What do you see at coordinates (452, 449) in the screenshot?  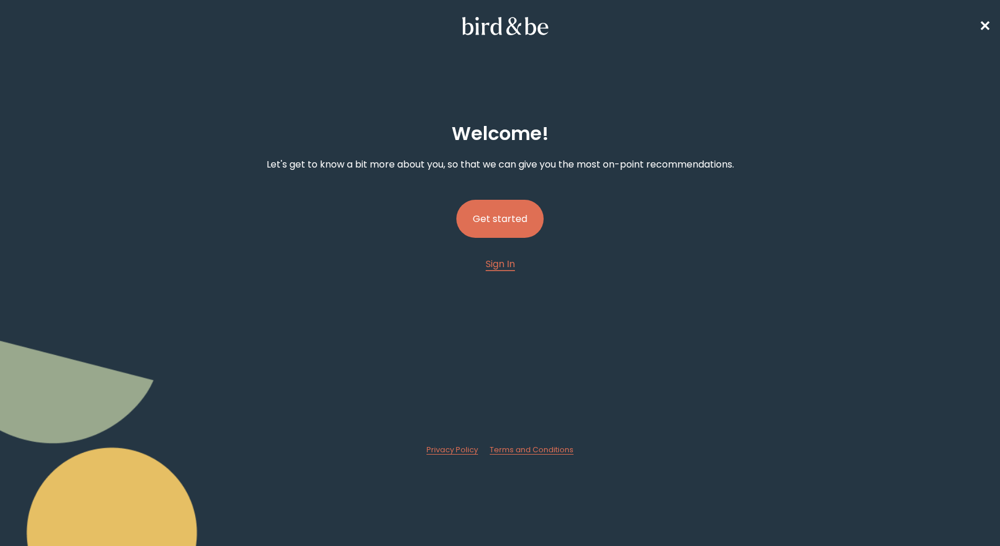 I see `span: Privacy Policy` at bounding box center [452, 449].